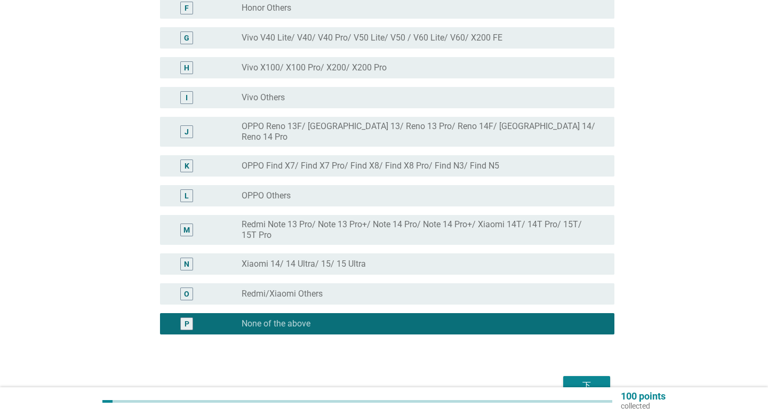 The height and width of the screenshot is (415, 768). Describe the element at coordinates (643, 406) in the screenshot. I see `p: collected` at that location.